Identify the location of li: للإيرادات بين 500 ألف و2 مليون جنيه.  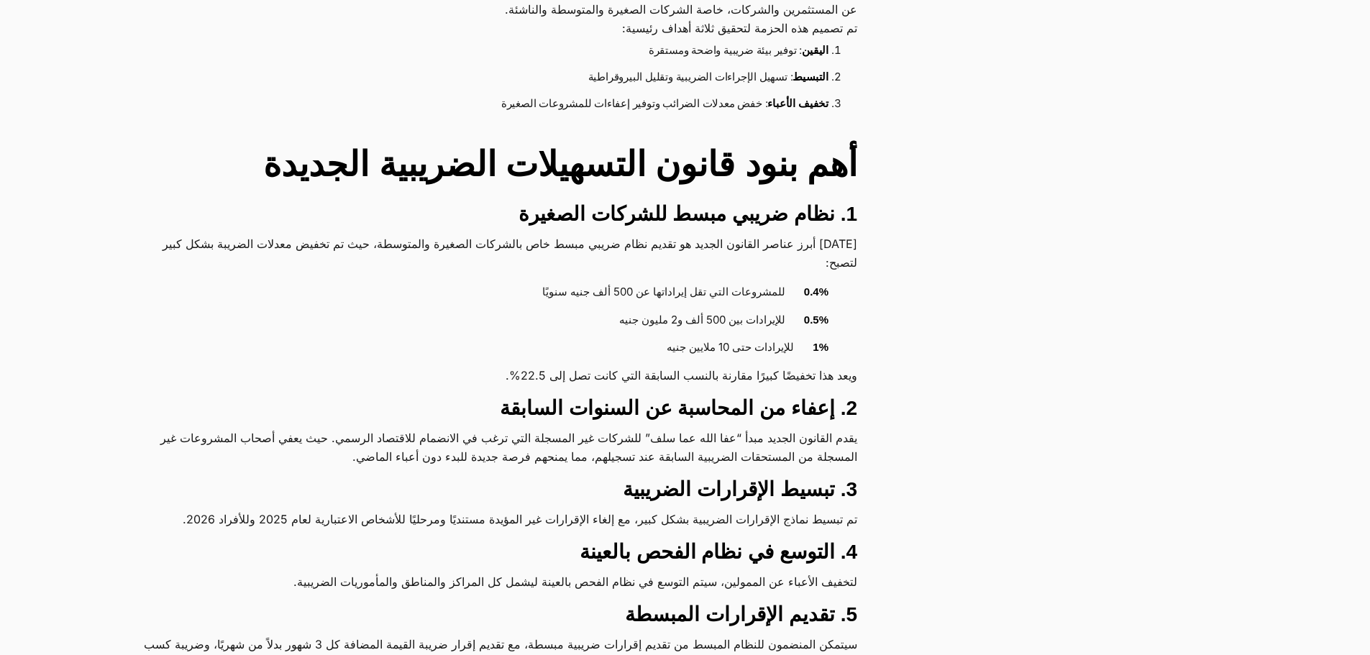
(492, 321).